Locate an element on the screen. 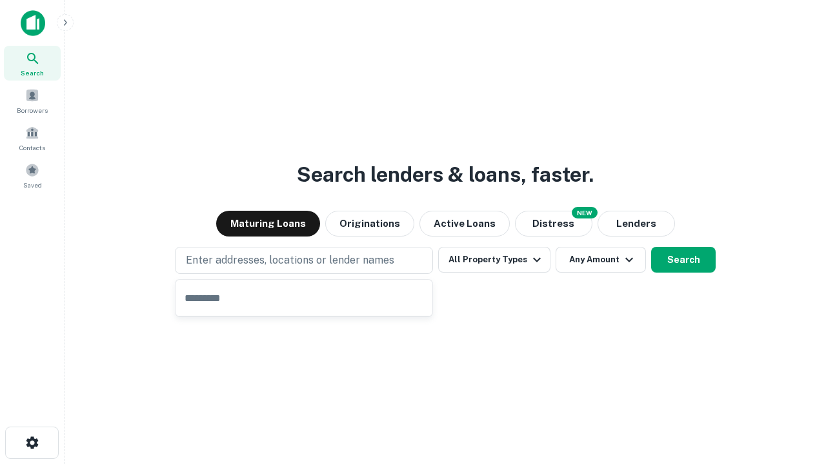  a: Saved is located at coordinates (32, 175).